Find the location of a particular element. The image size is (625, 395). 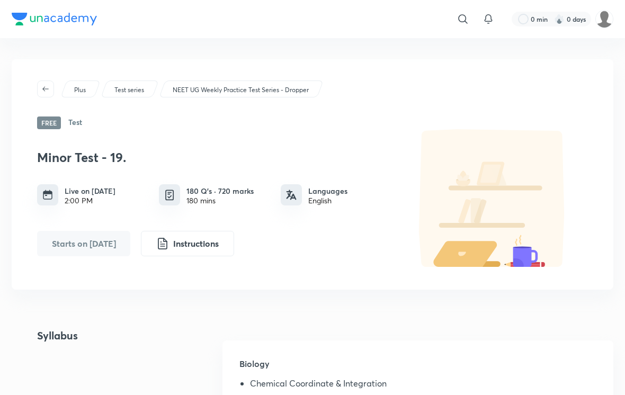

h5: Biology is located at coordinates (418, 368).